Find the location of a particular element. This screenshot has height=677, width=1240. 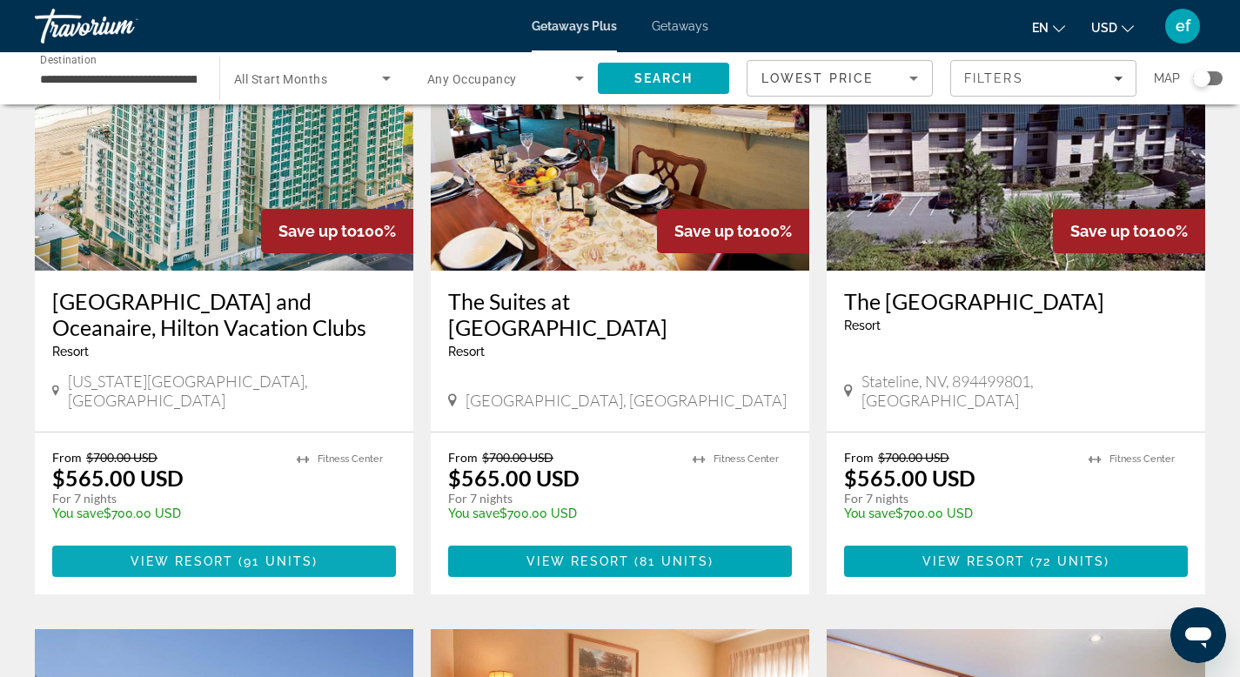

a: Getaways Plus is located at coordinates (574, 26).